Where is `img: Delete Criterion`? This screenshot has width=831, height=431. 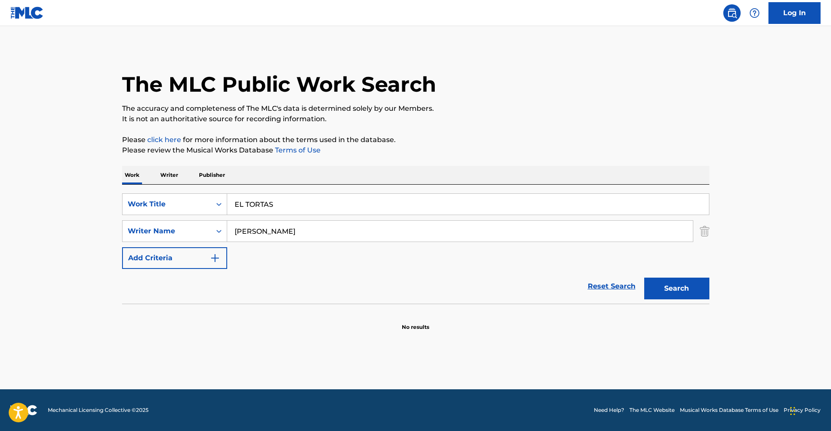
img: Delete Criterion is located at coordinates (704, 231).